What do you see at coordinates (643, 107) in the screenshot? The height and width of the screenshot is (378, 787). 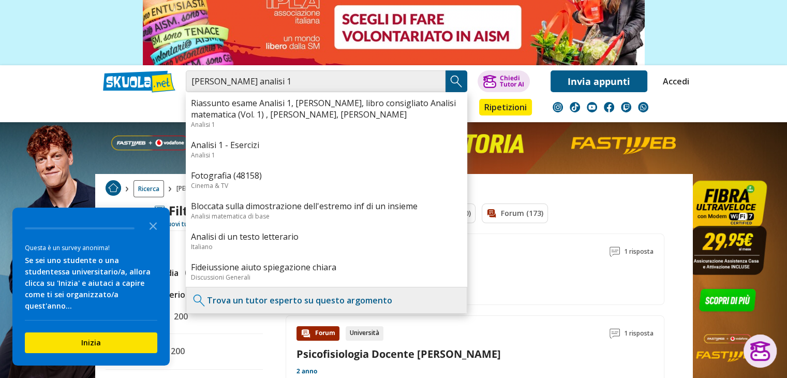 I see `img: WhatsApp` at bounding box center [643, 107].